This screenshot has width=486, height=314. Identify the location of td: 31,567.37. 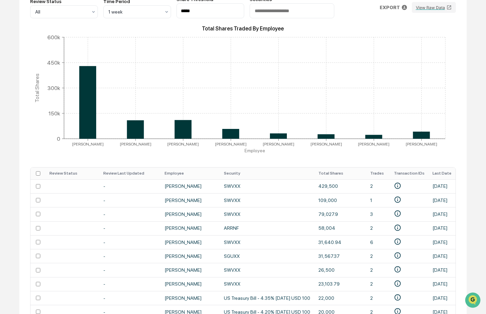
(340, 256).